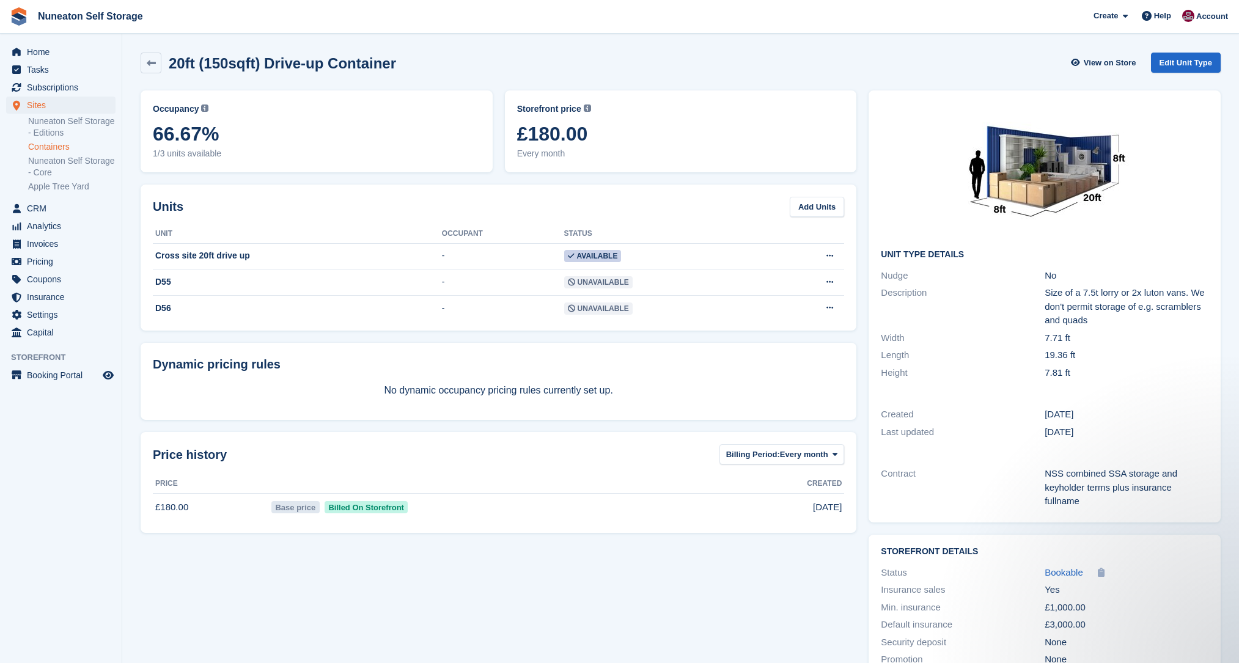 The image size is (1239, 663). Describe the element at coordinates (1126, 642) in the screenshot. I see `div: None` at that location.